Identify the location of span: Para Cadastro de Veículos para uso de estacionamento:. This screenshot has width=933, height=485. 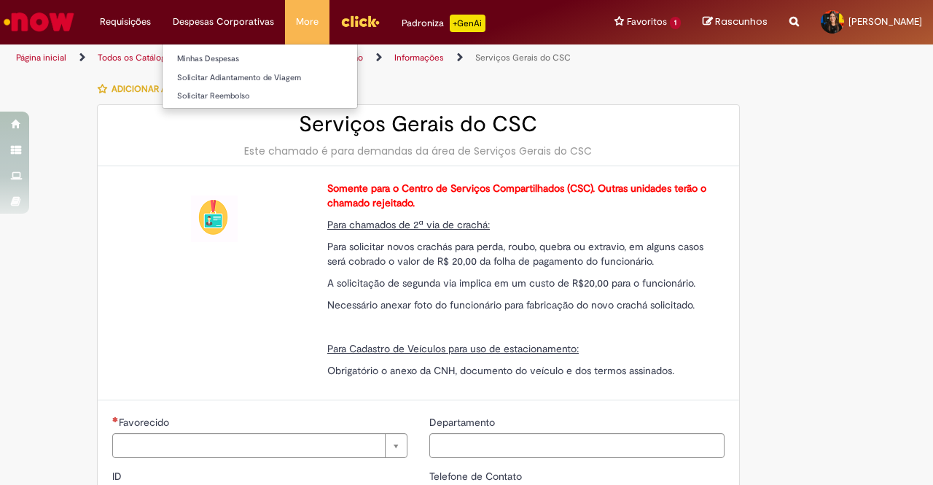
(453, 349).